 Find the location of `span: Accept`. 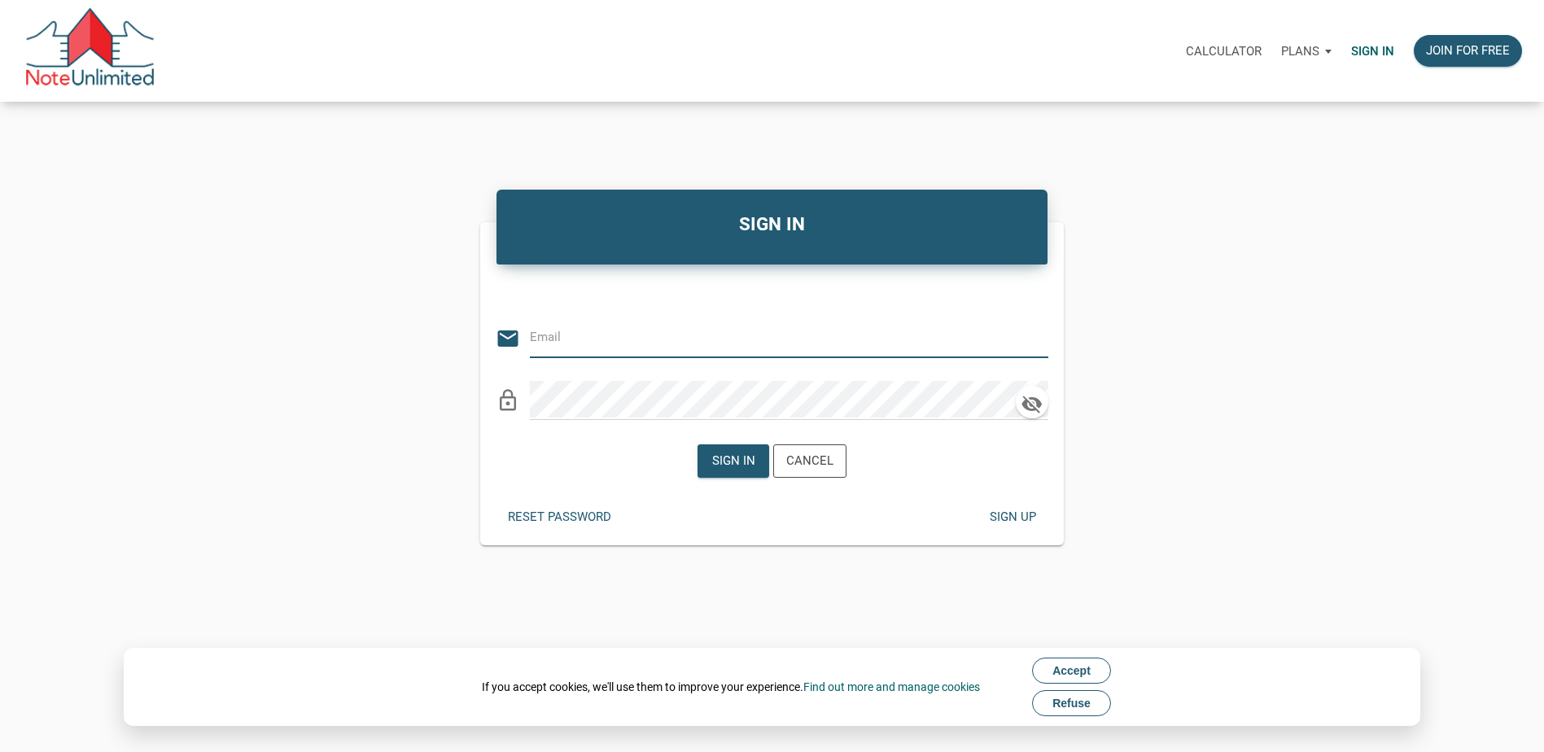

span: Accept is located at coordinates (1071, 671).